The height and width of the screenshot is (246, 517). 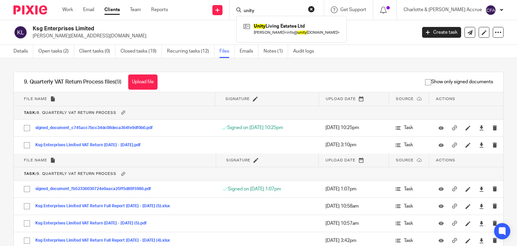 I want to click on a: Details, so click(x=23, y=51).